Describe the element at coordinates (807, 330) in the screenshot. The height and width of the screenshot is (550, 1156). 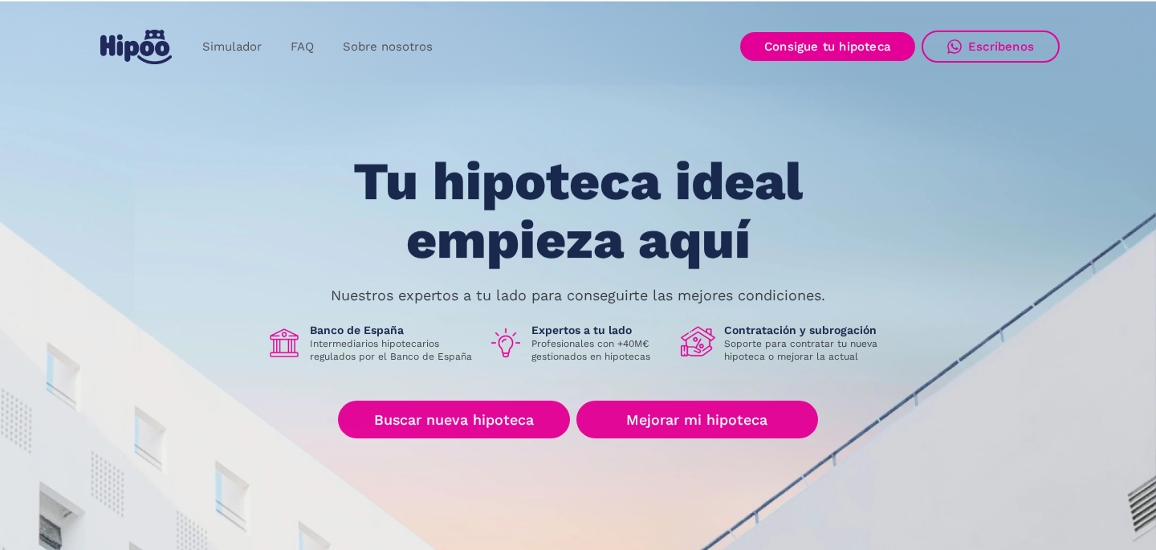
I see `h1: Contratación y subrogación` at that location.